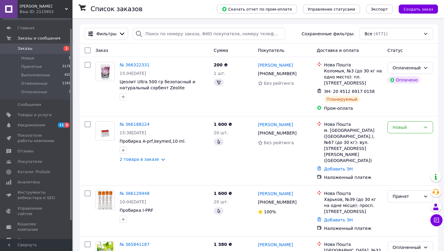  I want to click on span: Скачать отчет по пром-оплате, so click(257, 9).